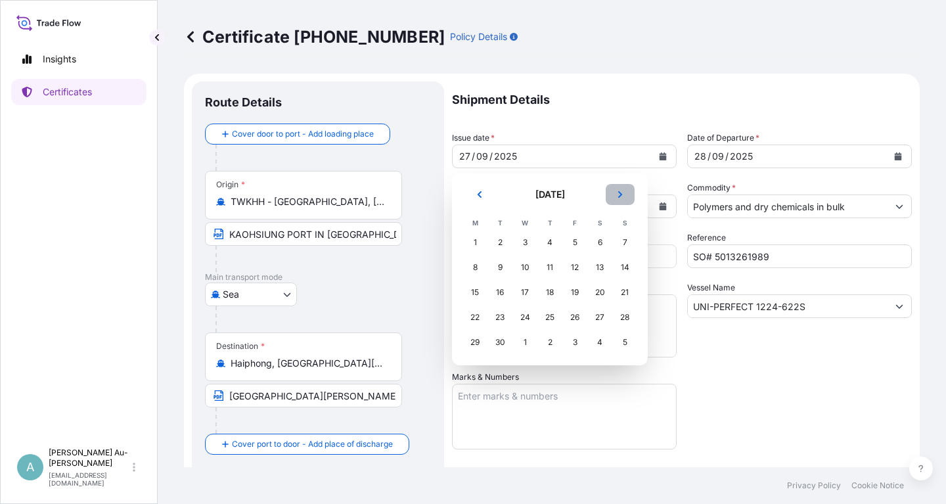 This screenshot has width=946, height=504. What do you see at coordinates (525, 317) in the screenshot?
I see `div: Wednesday, 24 September 2025` at bounding box center [525, 317].